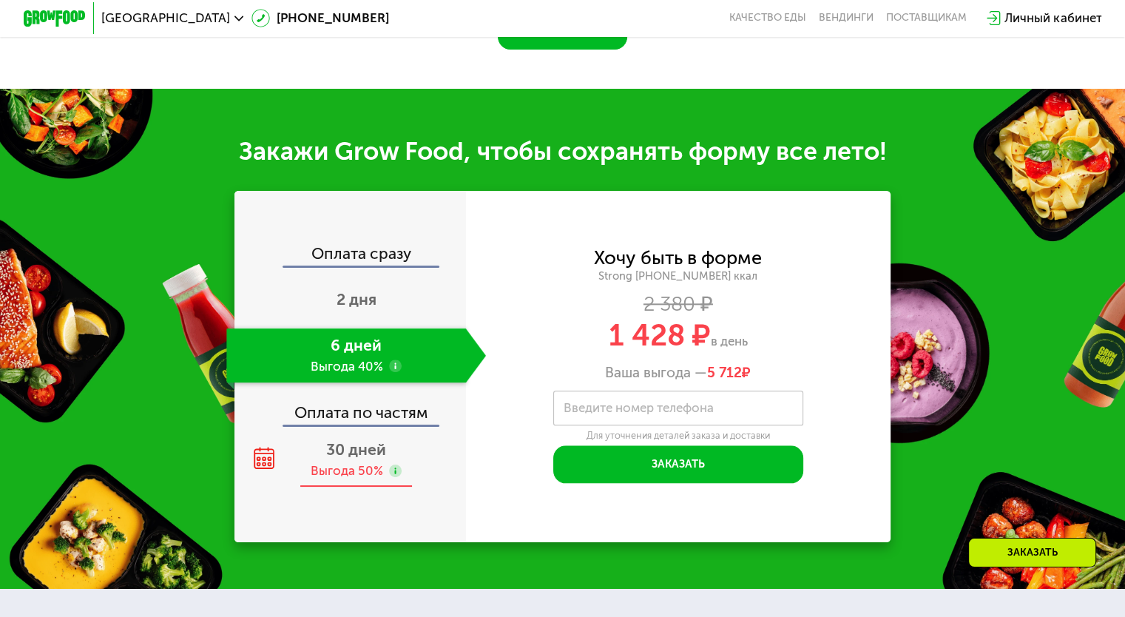 Image resolution: width=1125 pixels, height=617 pixels. What do you see at coordinates (351, 255) in the screenshot?
I see `div: Оплата сразу` at bounding box center [351, 255].